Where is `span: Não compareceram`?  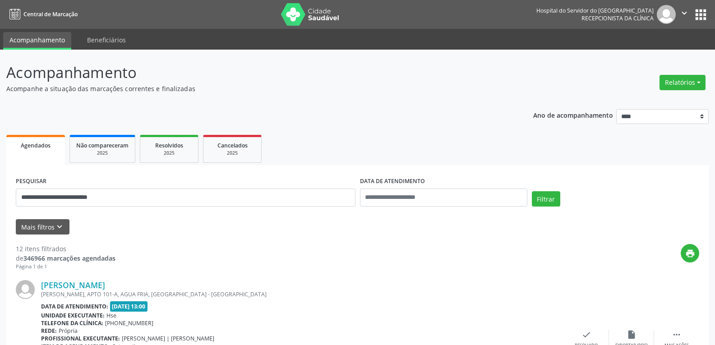
span: Não compareceram is located at coordinates (102, 145).